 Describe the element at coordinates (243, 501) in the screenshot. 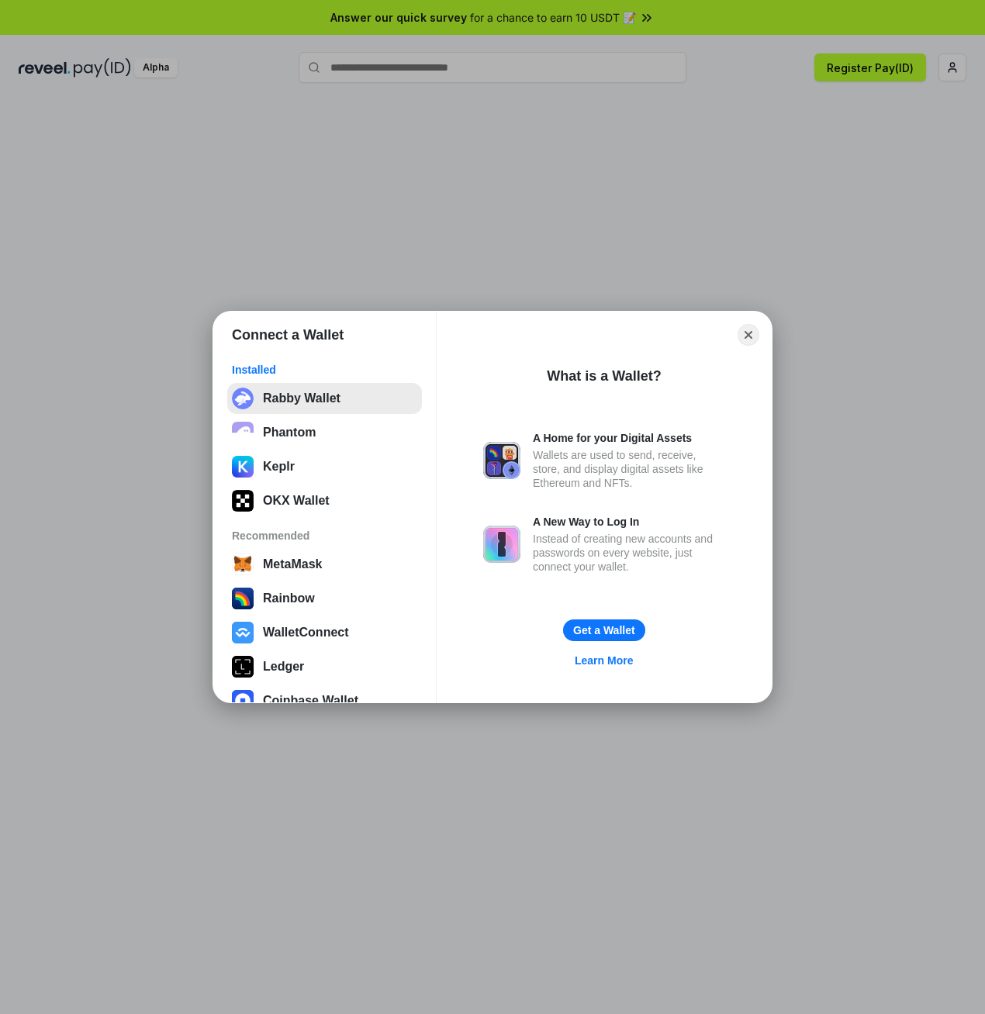

I see `img: 5VZ71FV6L7PA3gg3tXrdQ+DgLhC+75Wq3no69P3MC0NFQpx2lL04Ql9gHK1bRDjsSBIvScBnDTk1WrlGIZBorIDEYJj+rhdgn...` at that location.